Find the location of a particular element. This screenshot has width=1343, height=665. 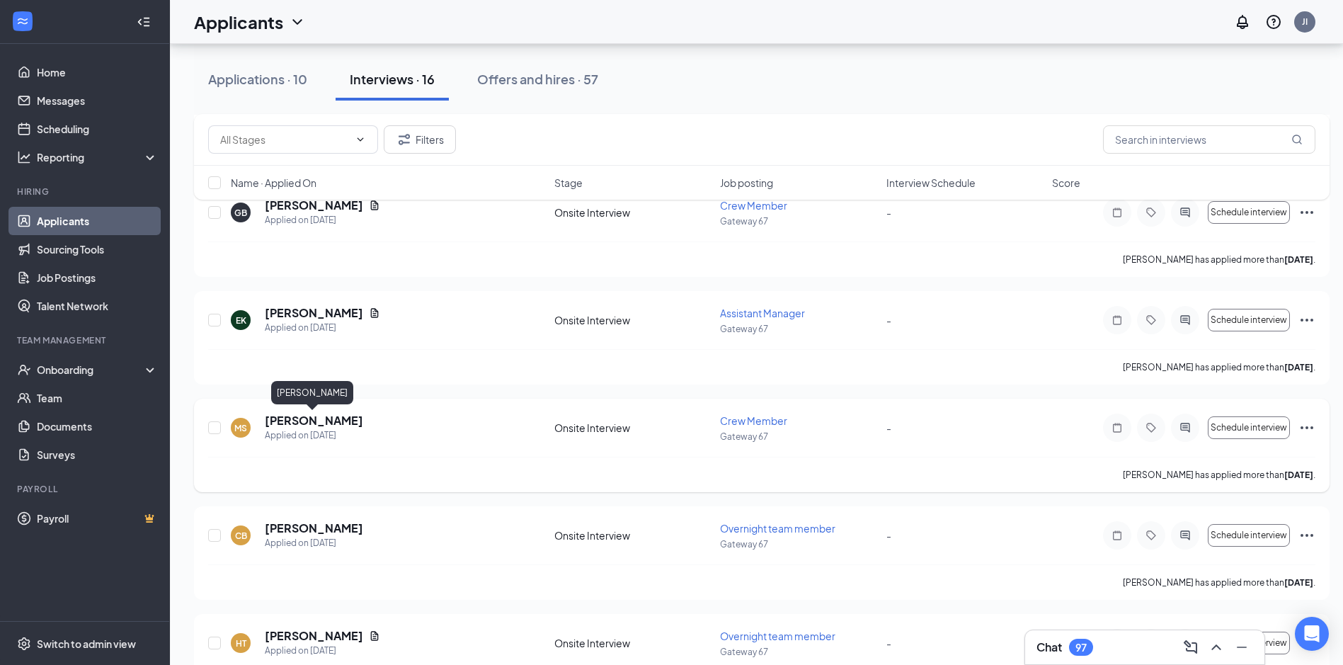

span: Stage is located at coordinates (568, 183).